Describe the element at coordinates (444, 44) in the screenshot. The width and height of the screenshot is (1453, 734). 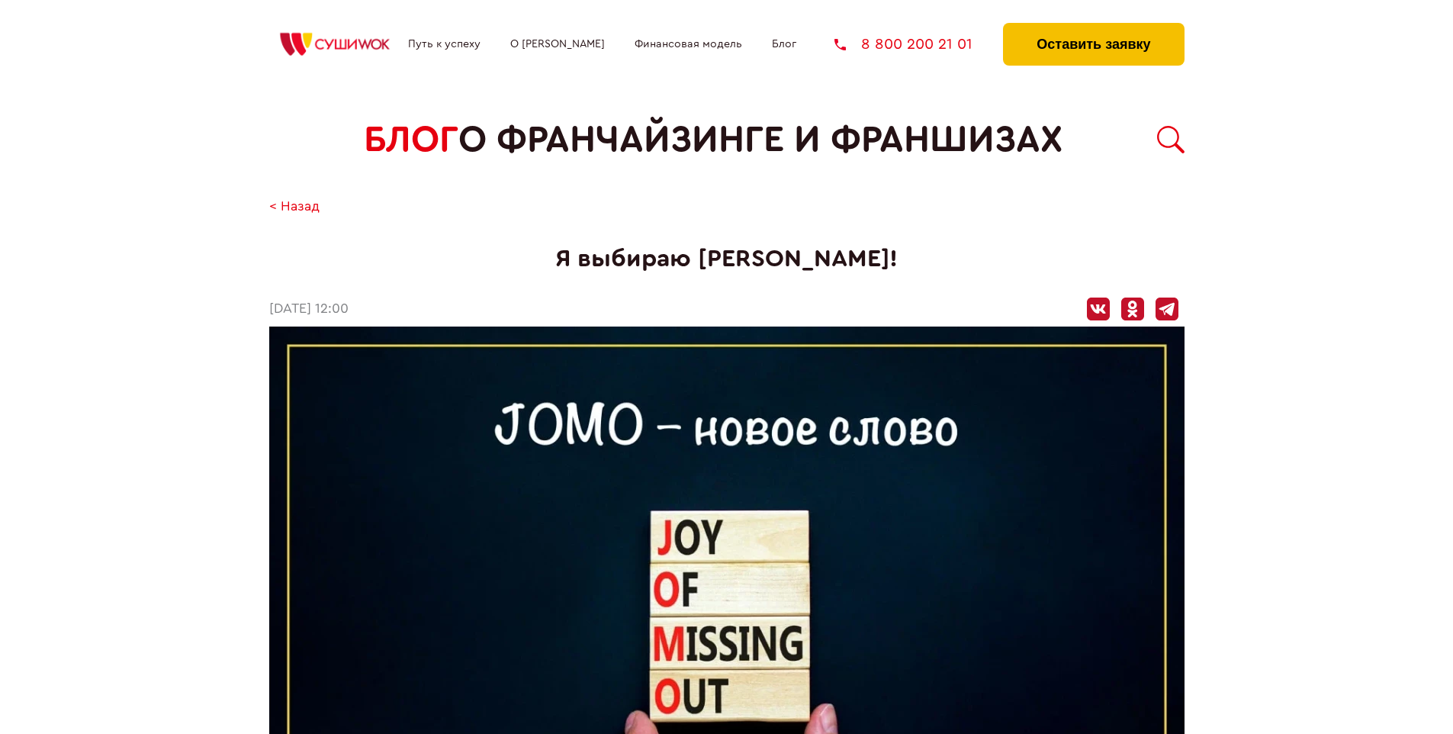
I see `a: Путь к успеху` at that location.